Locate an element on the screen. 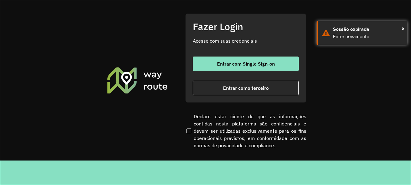  h2: Fazer Login is located at coordinates (246, 27).